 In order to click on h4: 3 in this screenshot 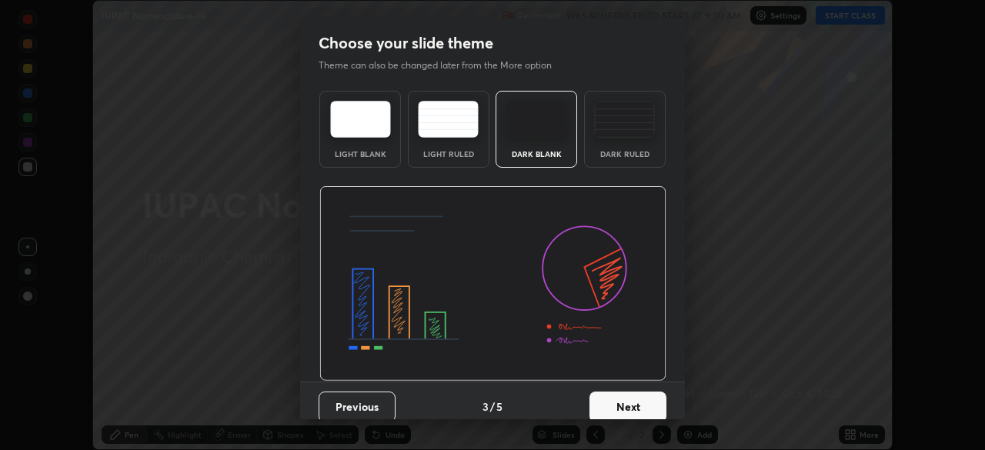, I will do `click(486, 406)`.